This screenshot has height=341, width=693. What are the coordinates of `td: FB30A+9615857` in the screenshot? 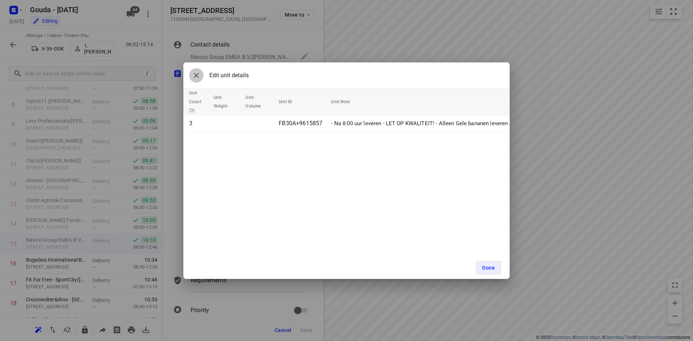 It's located at (302, 123).